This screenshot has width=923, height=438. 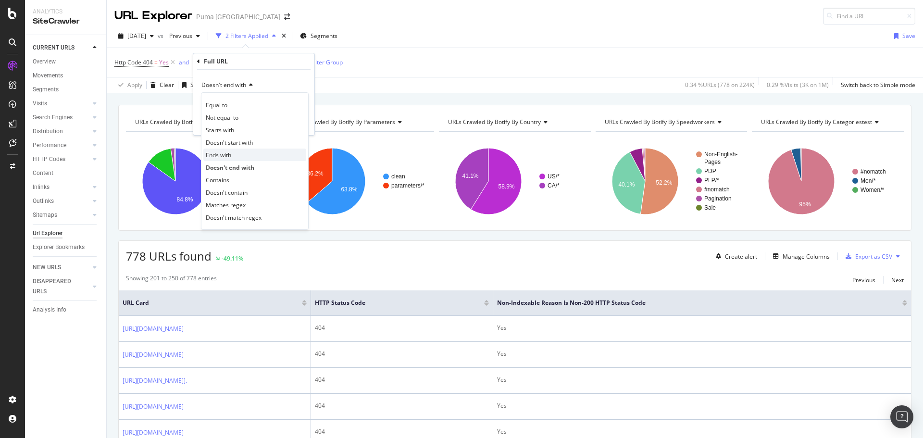 What do you see at coordinates (128, 85) in the screenshot?
I see `button: Apply` at bounding box center [128, 85].